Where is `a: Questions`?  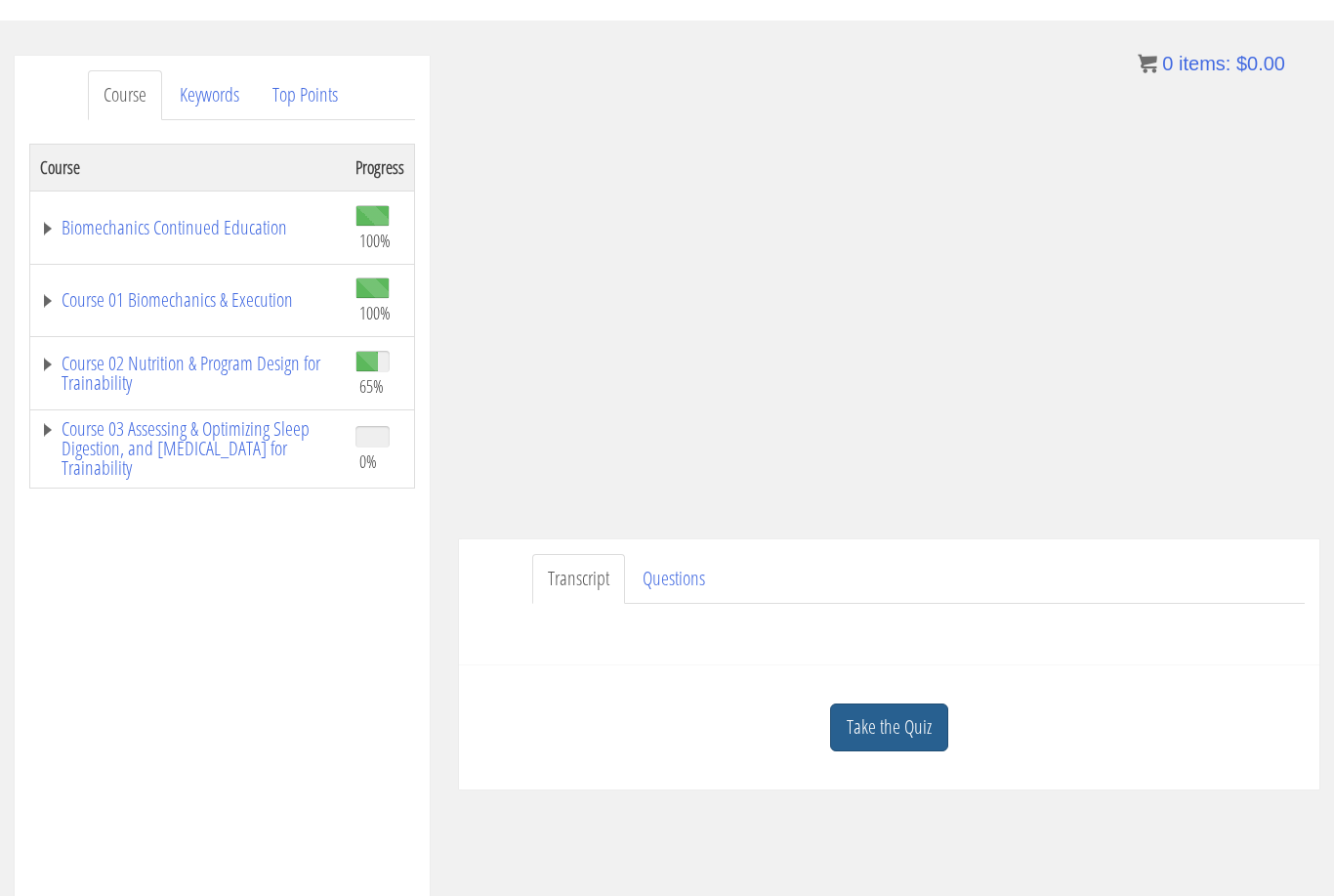
a: Questions is located at coordinates (674, 578).